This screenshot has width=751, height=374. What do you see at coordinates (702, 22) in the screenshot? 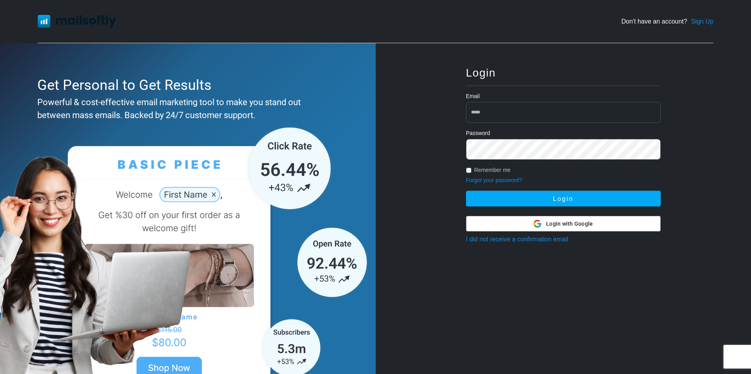
I see `a: Sign Up` at bounding box center [702, 22].